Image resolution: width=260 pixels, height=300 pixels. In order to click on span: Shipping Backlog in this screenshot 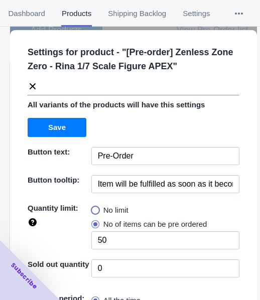, I will do `click(137, 14)`.